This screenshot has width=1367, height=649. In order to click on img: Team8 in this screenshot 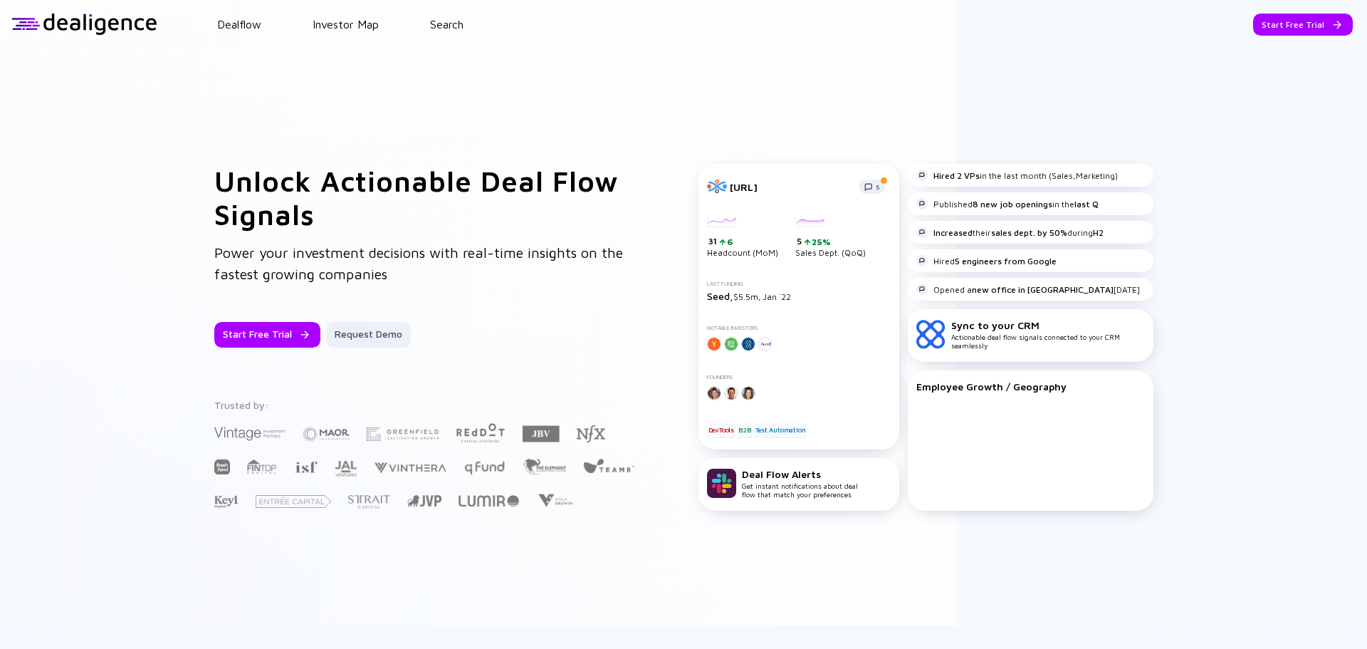, I will do `click(609, 465)`.